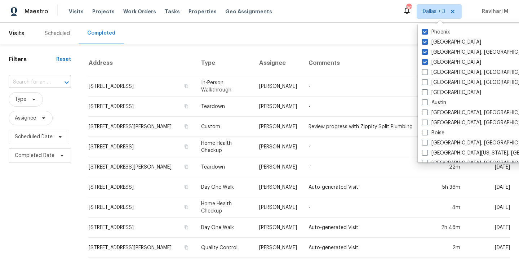 Image resolution: width=519 pixels, height=264 pixels. Describe the element at coordinates (409, 8) in the screenshot. I see `div: 90` at that location.